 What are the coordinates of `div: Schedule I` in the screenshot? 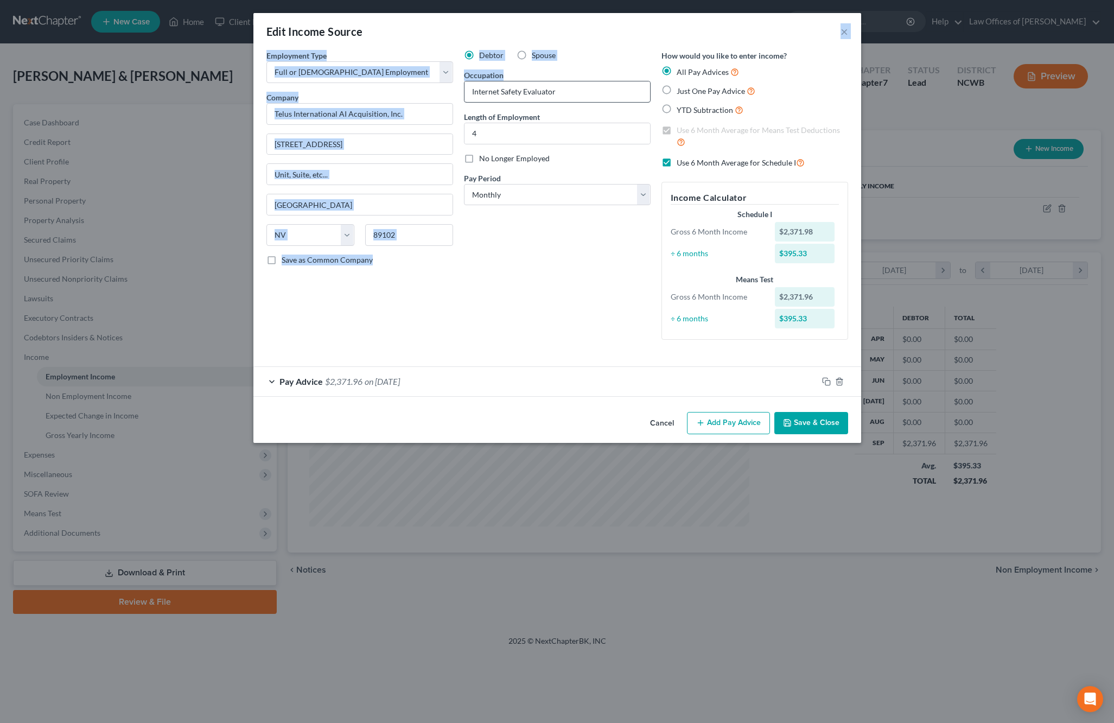 It's located at (755, 214).